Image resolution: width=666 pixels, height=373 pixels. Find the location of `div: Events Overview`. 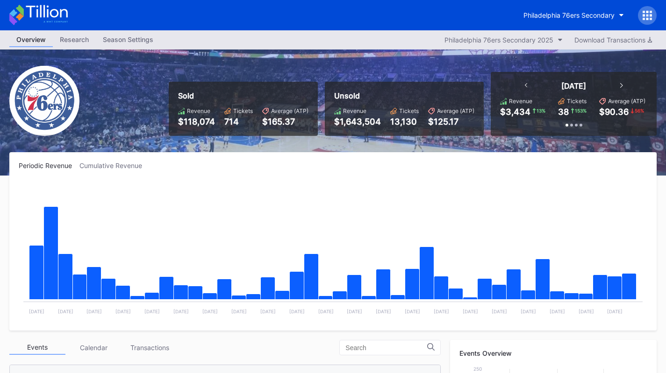

div: Events Overview is located at coordinates (553, 353).